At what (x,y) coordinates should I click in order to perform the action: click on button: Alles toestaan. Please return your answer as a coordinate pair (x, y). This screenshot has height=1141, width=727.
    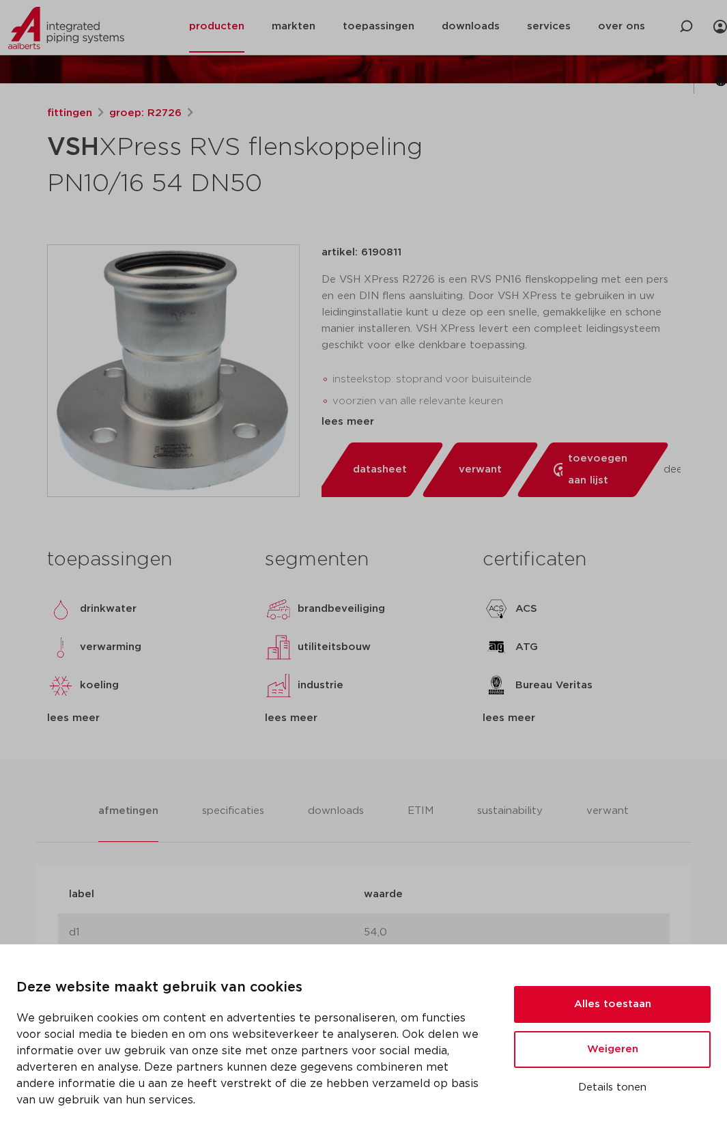
    Looking at the image, I should click on (613, 1005).